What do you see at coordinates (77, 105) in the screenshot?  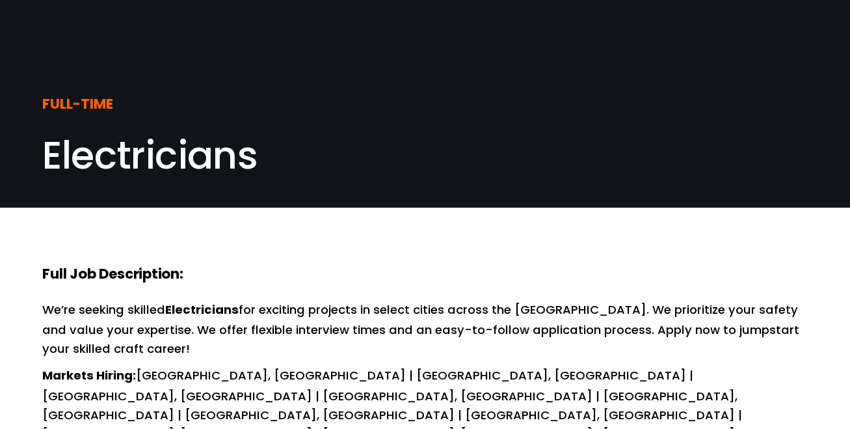 I see `strong: FULL-TIME` at bounding box center [77, 105].